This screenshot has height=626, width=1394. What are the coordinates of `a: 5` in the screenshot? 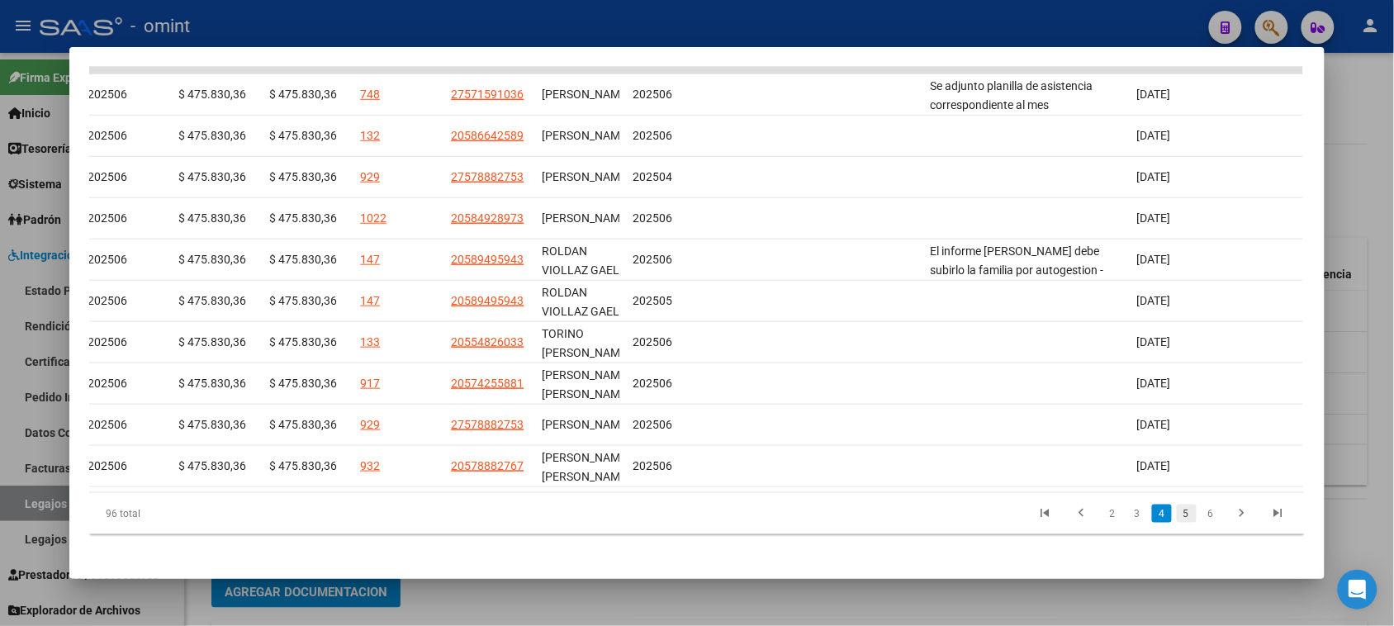 It's located at (1187, 514).